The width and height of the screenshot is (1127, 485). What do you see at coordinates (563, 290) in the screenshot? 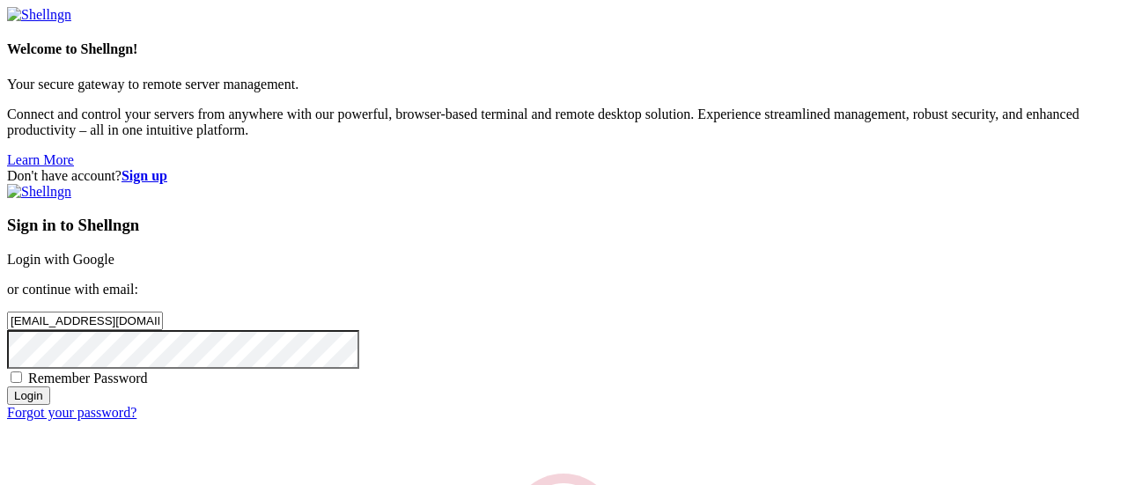
I see `p: or continue with email:` at bounding box center [563, 290].